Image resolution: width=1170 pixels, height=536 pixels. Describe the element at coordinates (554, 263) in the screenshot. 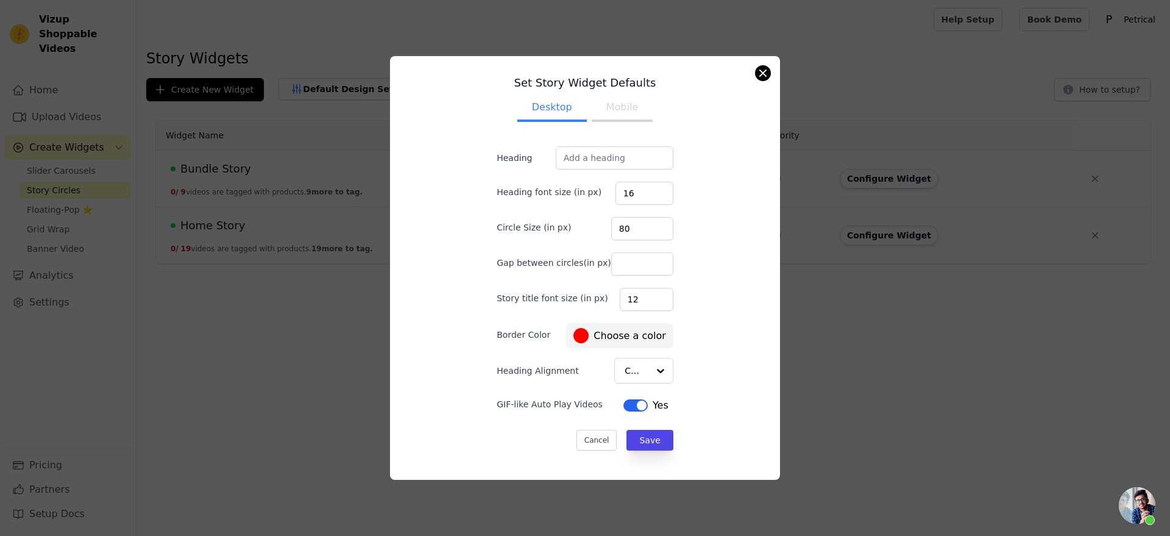

I see `label: Gap between circles(in px)` at that location.